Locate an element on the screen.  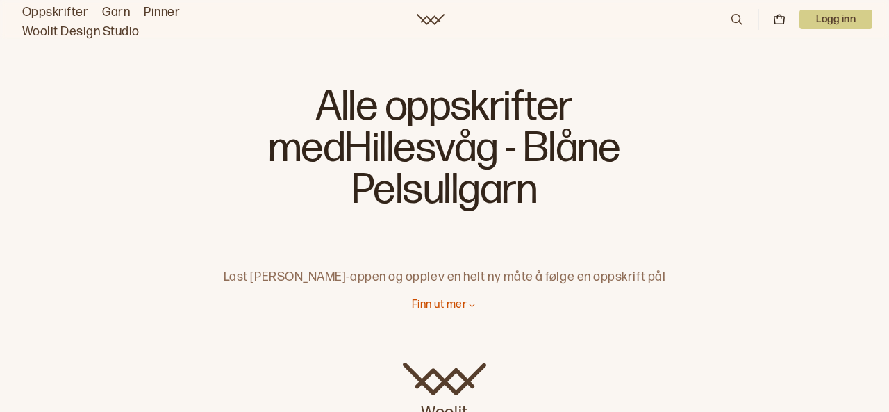
h1: Alle oppskrifter med Hillesvåg - Blåne Pelsullgarn is located at coordinates (445, 153).